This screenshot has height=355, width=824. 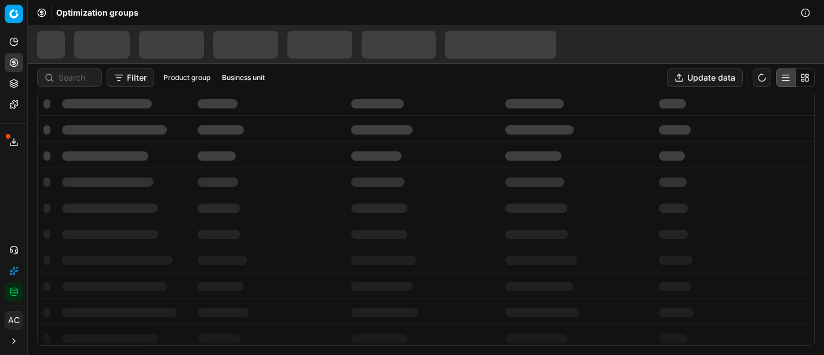 What do you see at coordinates (130, 78) in the screenshot?
I see `button: Filter` at bounding box center [130, 78].